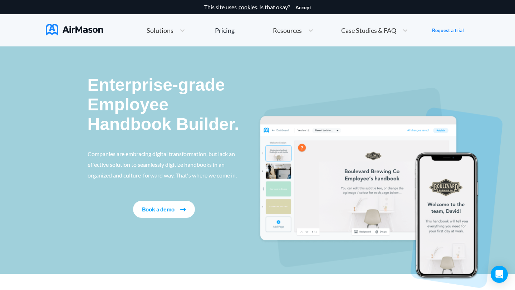 The width and height of the screenshot is (515, 290). What do you see at coordinates (164, 165) in the screenshot?
I see `p: Companies are embracing digital transformation, but lack an effective solution to seamlessly digi...` at bounding box center [164, 165].